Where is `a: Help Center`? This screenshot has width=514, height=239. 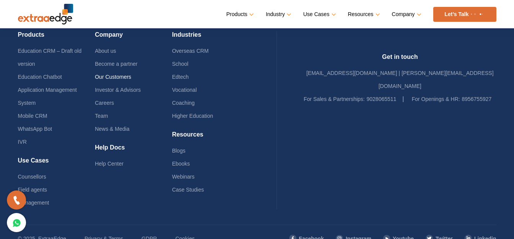 a: Help Center is located at coordinates (109, 164).